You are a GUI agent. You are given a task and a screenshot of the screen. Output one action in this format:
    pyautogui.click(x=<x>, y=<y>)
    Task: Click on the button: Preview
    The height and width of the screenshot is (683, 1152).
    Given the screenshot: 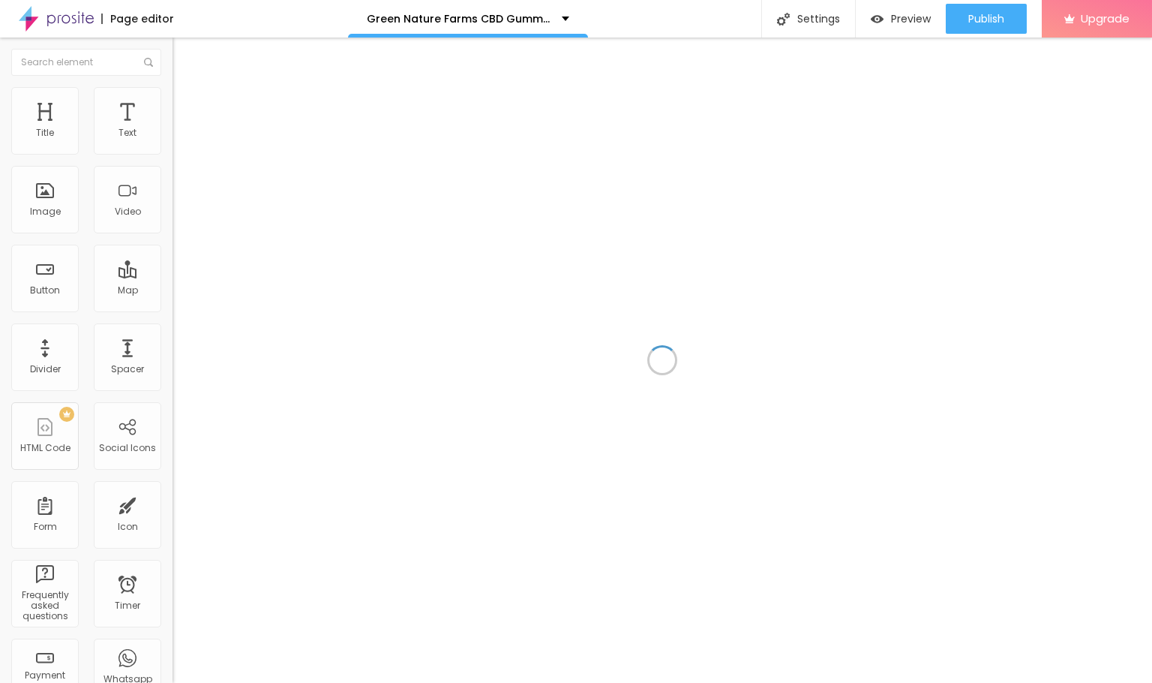 What is the action you would take?
    pyautogui.click(x=901, y=19)
    